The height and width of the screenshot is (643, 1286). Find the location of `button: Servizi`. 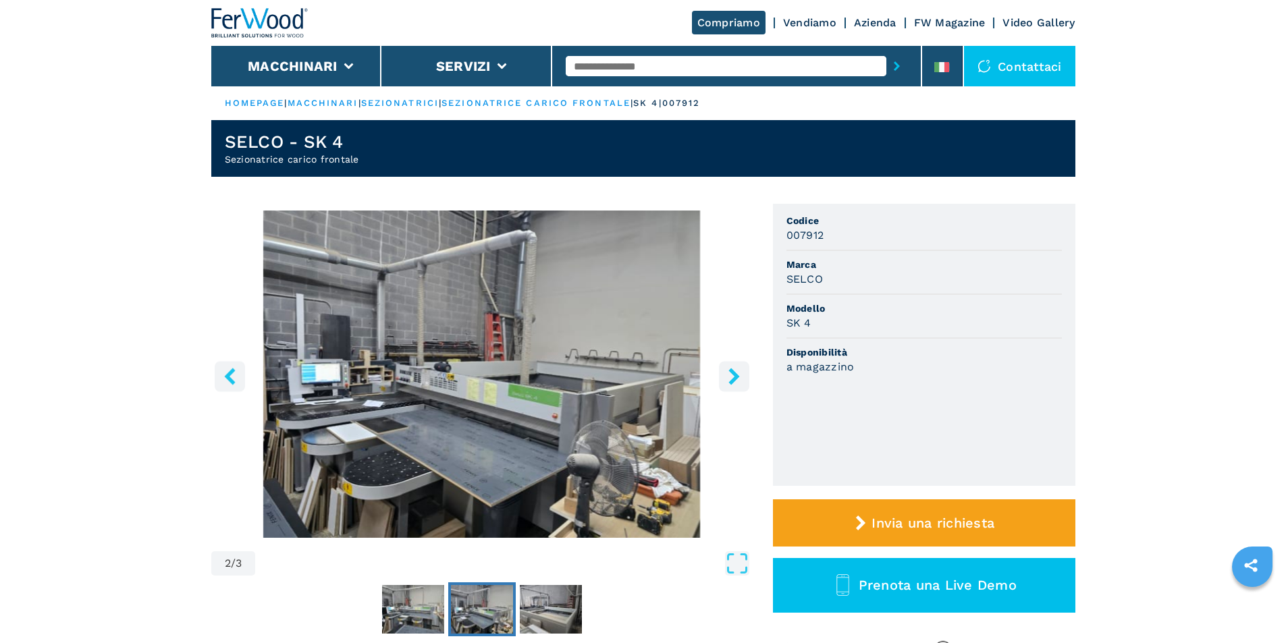

button: Servizi is located at coordinates (463, 66).